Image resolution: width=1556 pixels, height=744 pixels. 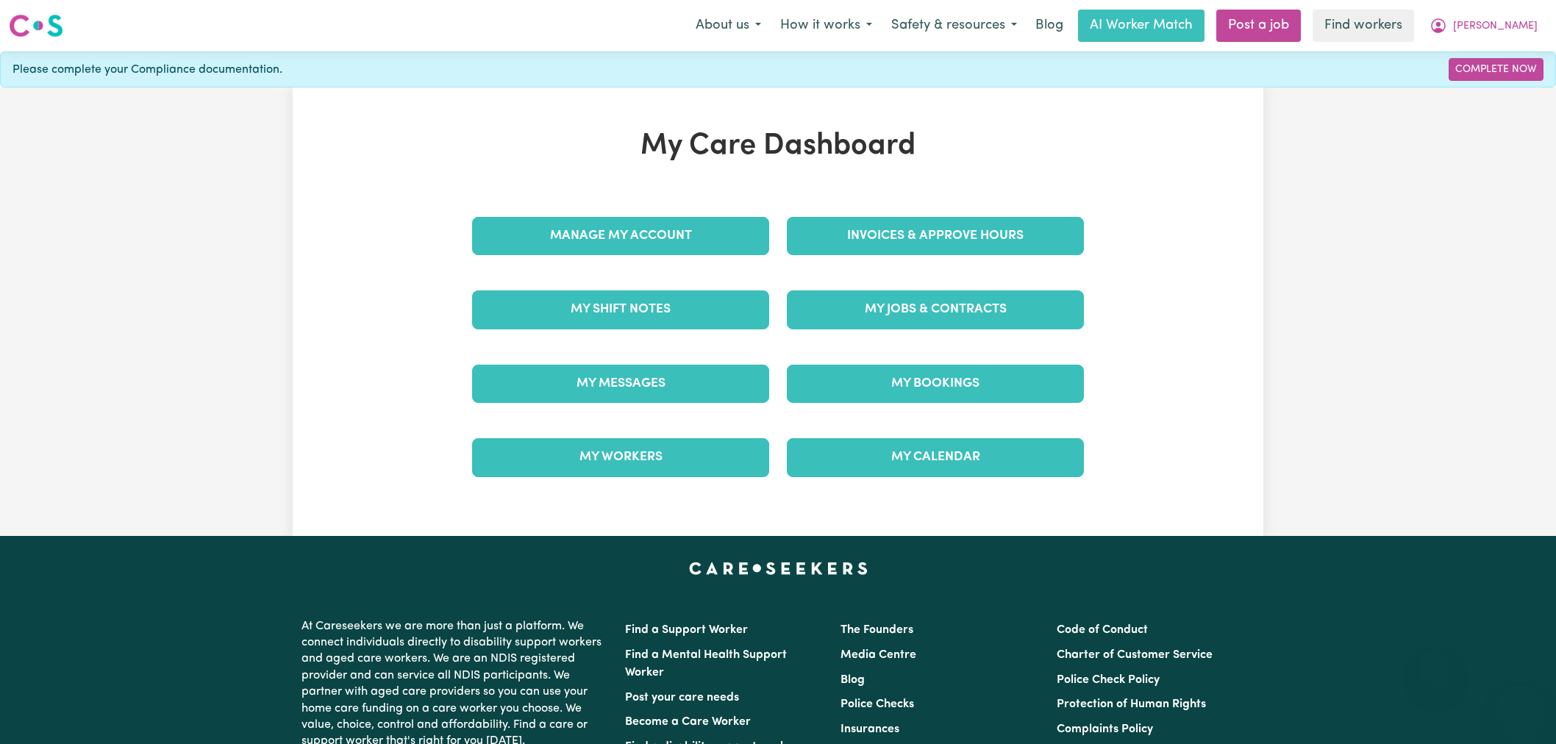 What do you see at coordinates (1105, 730) in the screenshot?
I see `a: Complaints Policy` at bounding box center [1105, 730].